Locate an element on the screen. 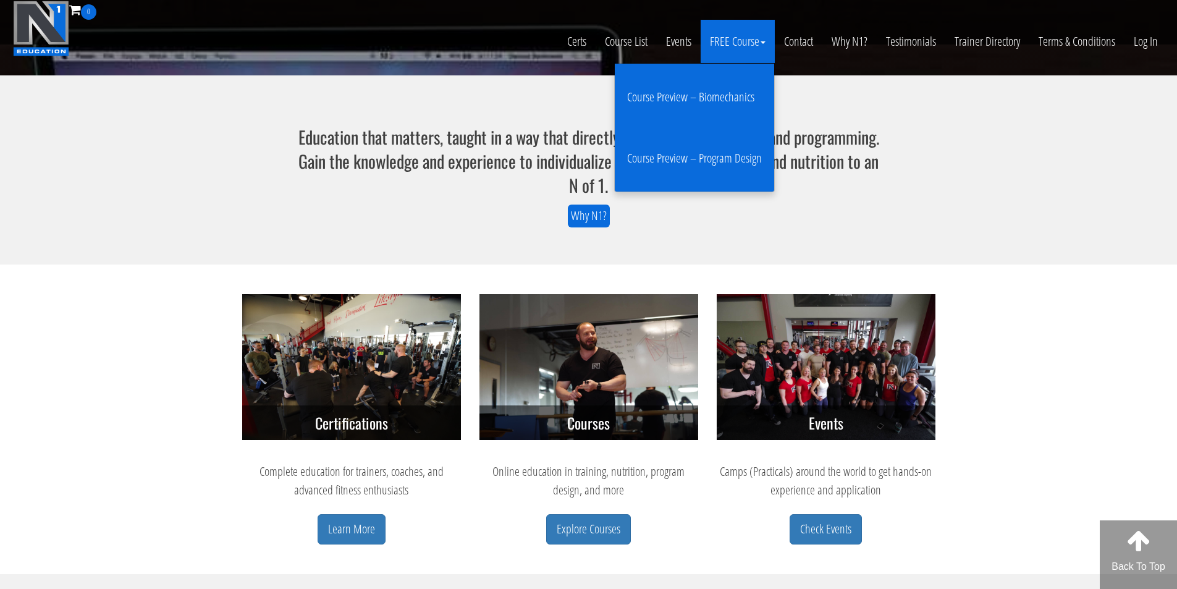  img: n1-certifications is located at coordinates (352, 367).